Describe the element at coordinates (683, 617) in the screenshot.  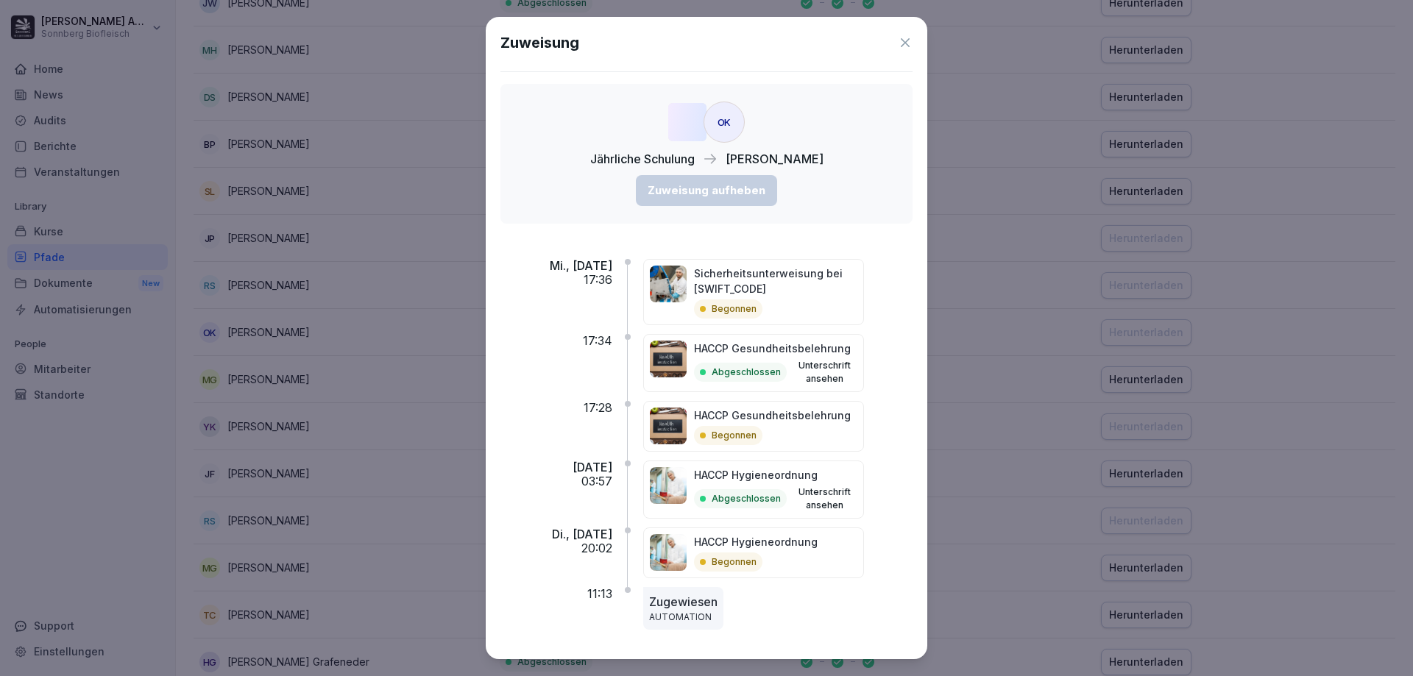
I see `p: AUTOMATION` at that location.